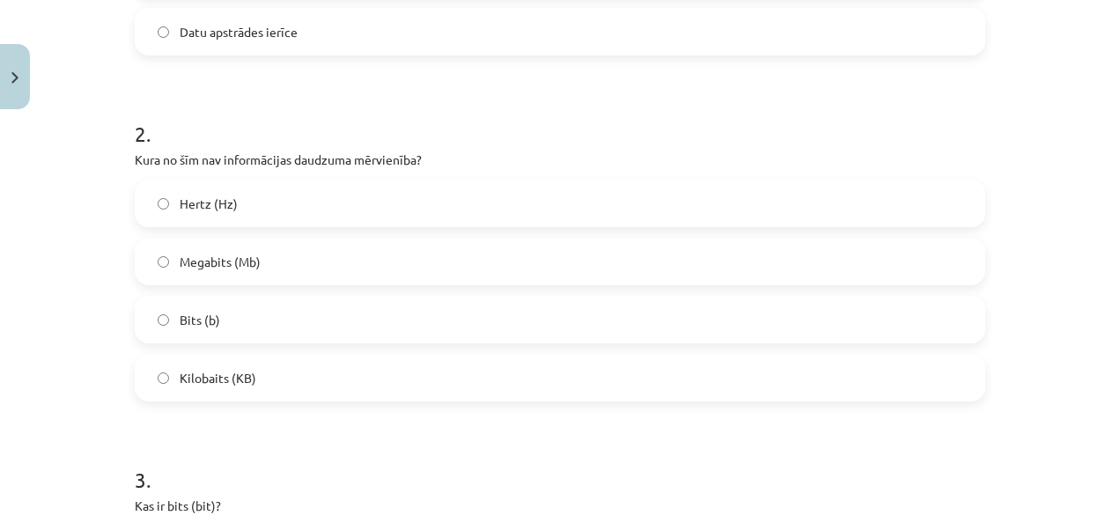 The image size is (1120, 523). I want to click on input: Kilobaits (KB), so click(163, 378).